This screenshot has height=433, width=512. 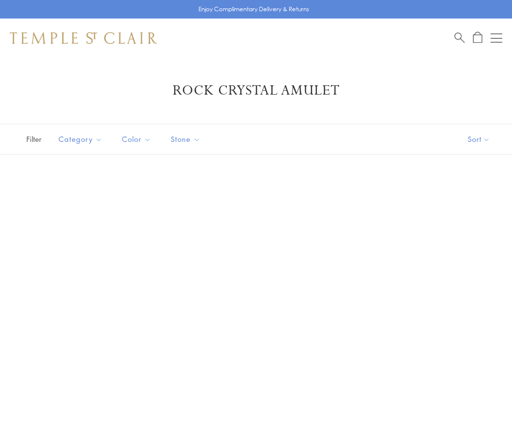 I want to click on a: Open Shopping Bag, so click(x=477, y=38).